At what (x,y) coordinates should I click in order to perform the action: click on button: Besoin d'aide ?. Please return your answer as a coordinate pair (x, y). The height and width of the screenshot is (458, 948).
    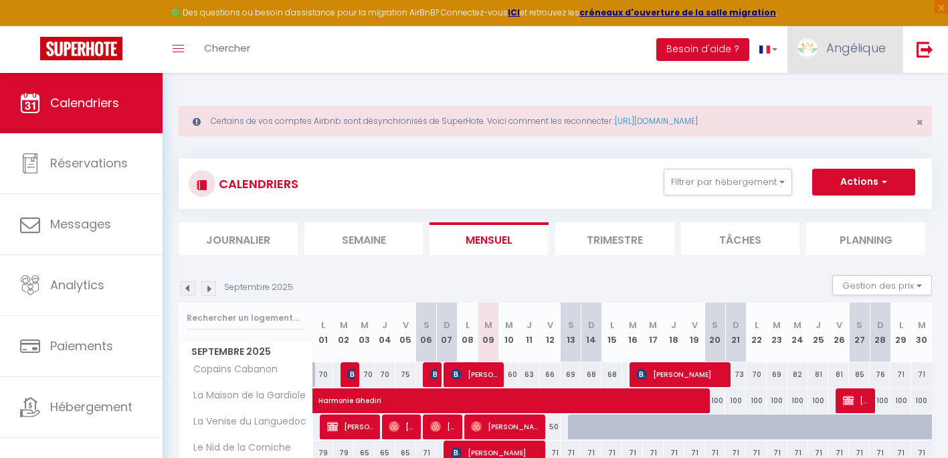
    Looking at the image, I should click on (703, 50).